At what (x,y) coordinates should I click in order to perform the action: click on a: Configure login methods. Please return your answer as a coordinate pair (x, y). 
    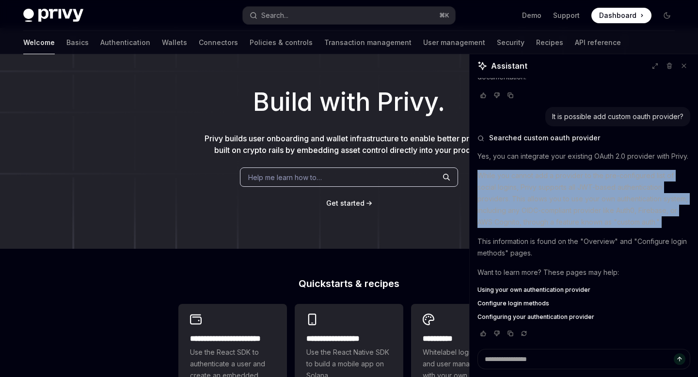
    Looking at the image, I should click on (583, 304).